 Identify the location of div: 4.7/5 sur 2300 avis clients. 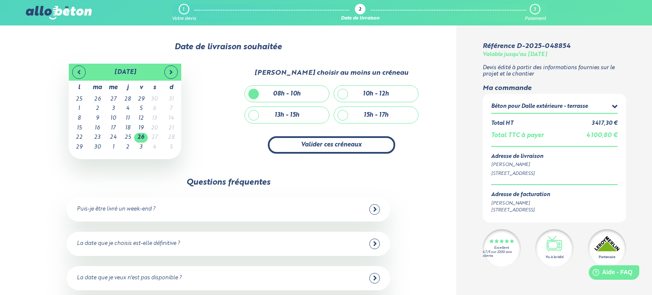
(502, 254).